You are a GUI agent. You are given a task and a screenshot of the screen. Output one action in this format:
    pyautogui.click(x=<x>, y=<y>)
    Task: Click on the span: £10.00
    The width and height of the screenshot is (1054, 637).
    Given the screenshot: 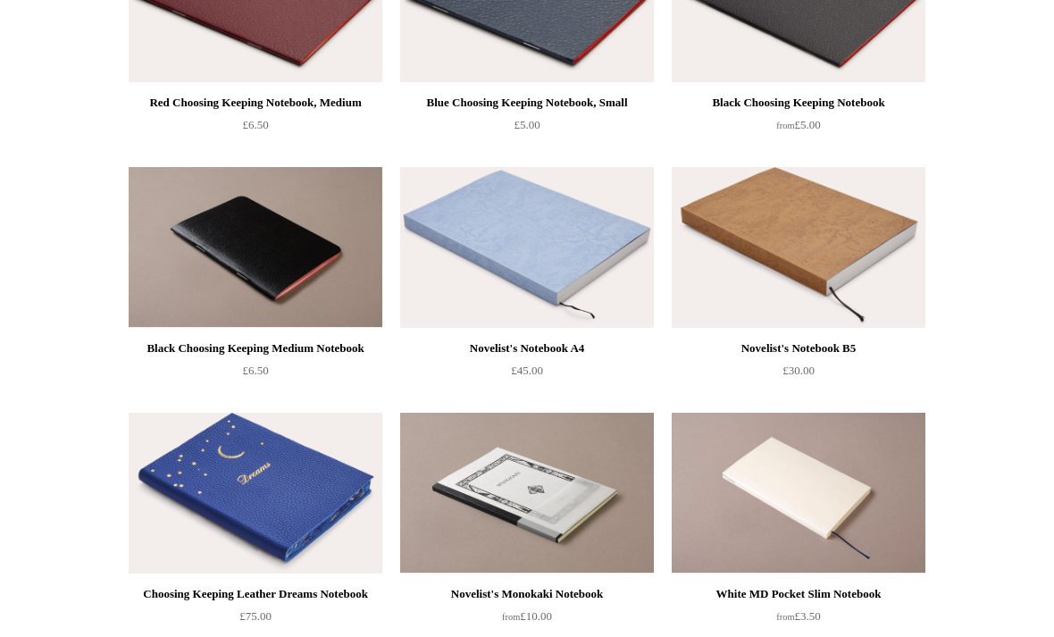 What is the action you would take?
    pyautogui.click(x=527, y=615)
    